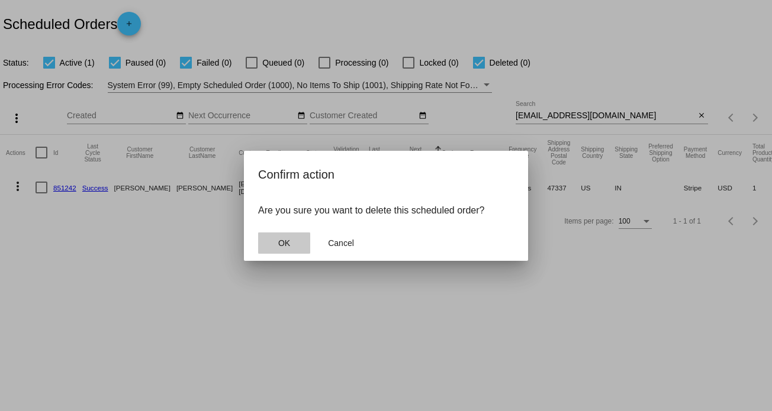 Image resolution: width=772 pixels, height=411 pixels. I want to click on p: Are you sure you want to delete this scheduled order?, so click(386, 211).